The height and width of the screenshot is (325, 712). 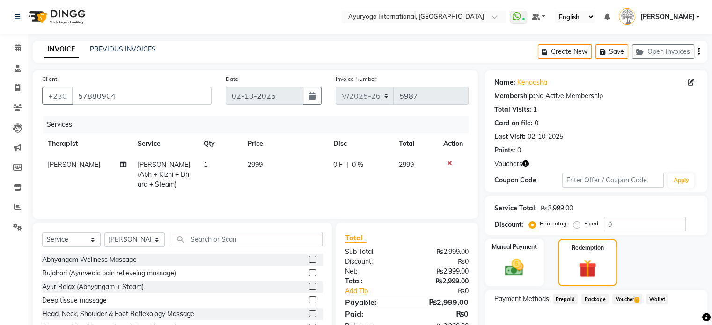 What do you see at coordinates (515, 208) in the screenshot?
I see `div: Service Total:` at bounding box center [515, 208].